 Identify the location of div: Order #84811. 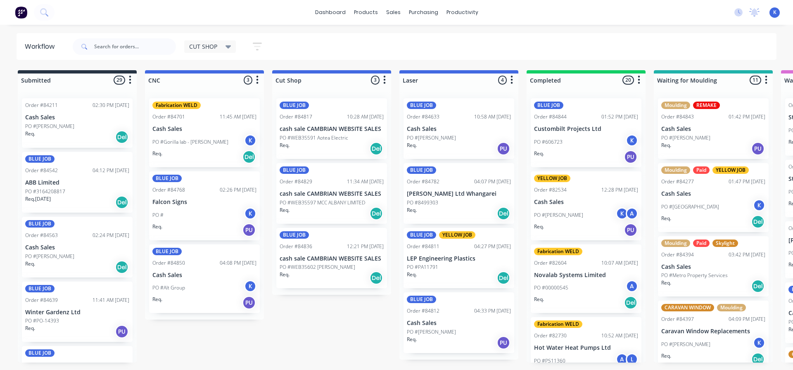
(423, 246).